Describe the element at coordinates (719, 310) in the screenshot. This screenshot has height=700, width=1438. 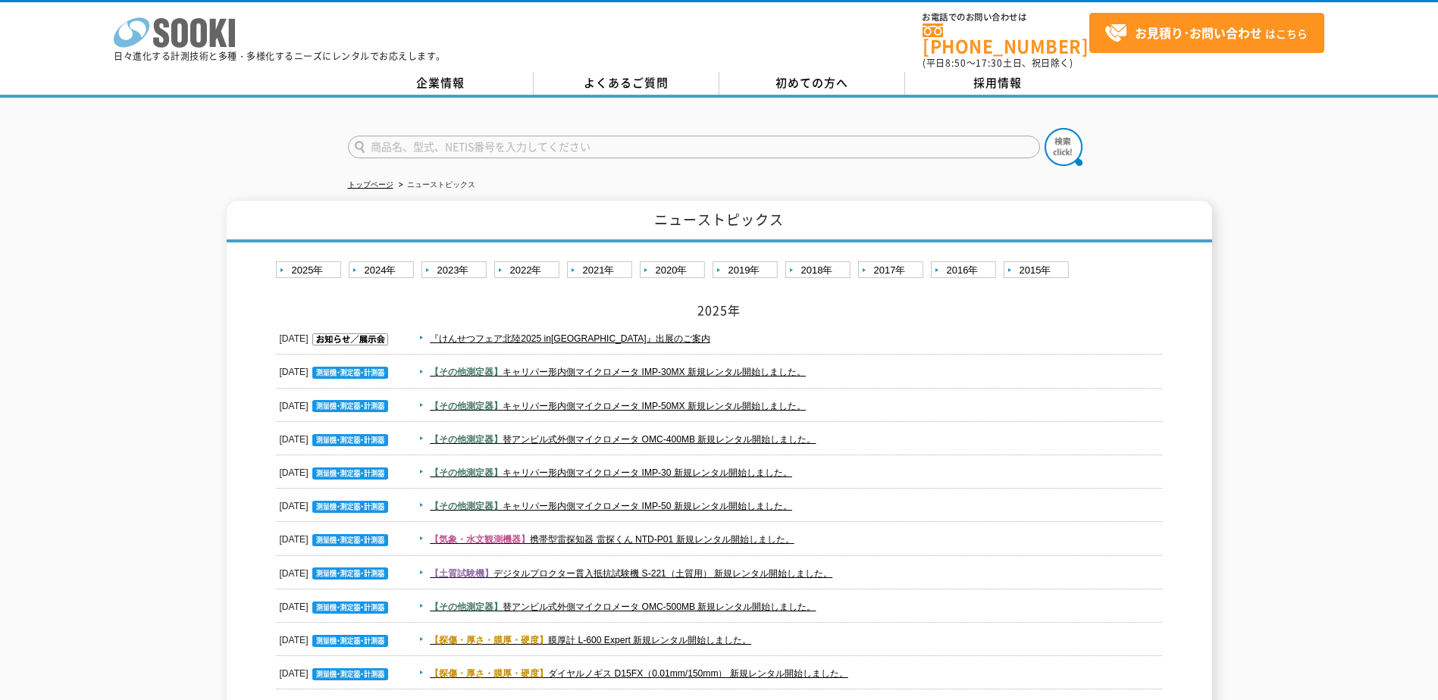
I see `h2: 2025年` at that location.